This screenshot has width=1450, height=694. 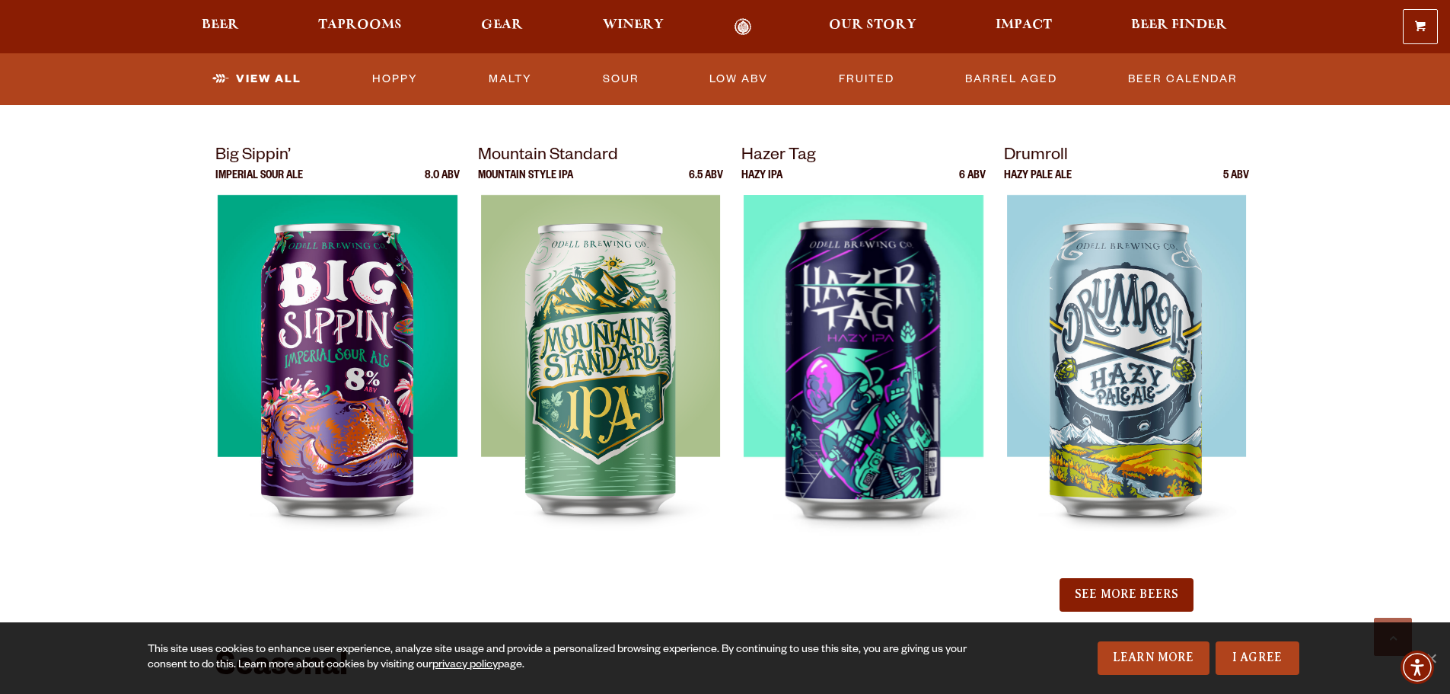 What do you see at coordinates (220, 27) in the screenshot?
I see `a: Beer` at bounding box center [220, 27].